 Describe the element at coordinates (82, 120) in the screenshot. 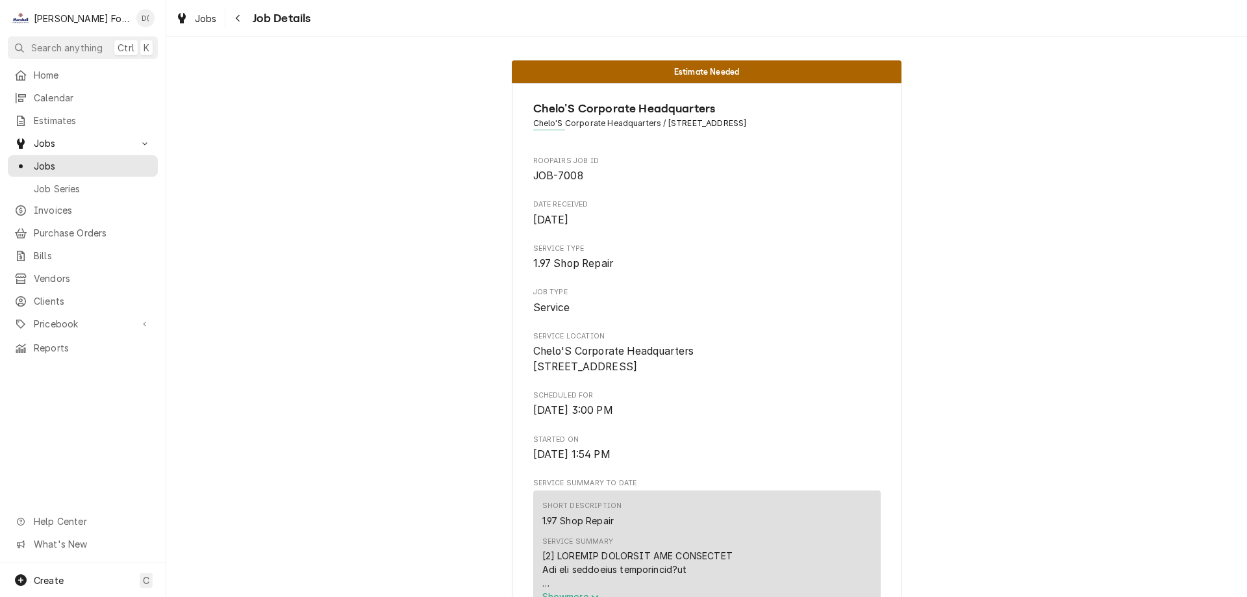

I see `a: Estimates` at that location.